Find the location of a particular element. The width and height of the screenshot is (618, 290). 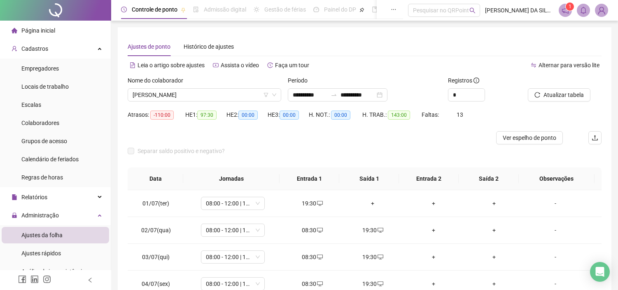

span: Ajustes de ponto is located at coordinates (149, 47).